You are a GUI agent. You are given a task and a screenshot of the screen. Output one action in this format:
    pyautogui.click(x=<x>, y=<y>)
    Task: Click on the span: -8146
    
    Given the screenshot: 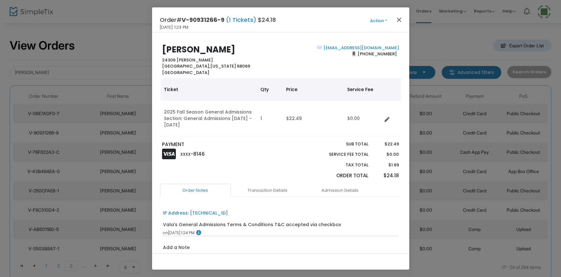 What is the action you would take?
    pyautogui.click(x=198, y=154)
    